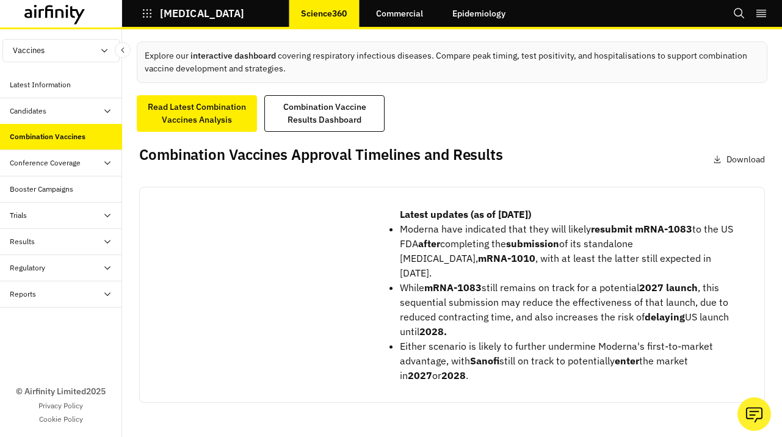 The image size is (782, 437). What do you see at coordinates (532, 244) in the screenshot?
I see `strong: submission` at bounding box center [532, 244].